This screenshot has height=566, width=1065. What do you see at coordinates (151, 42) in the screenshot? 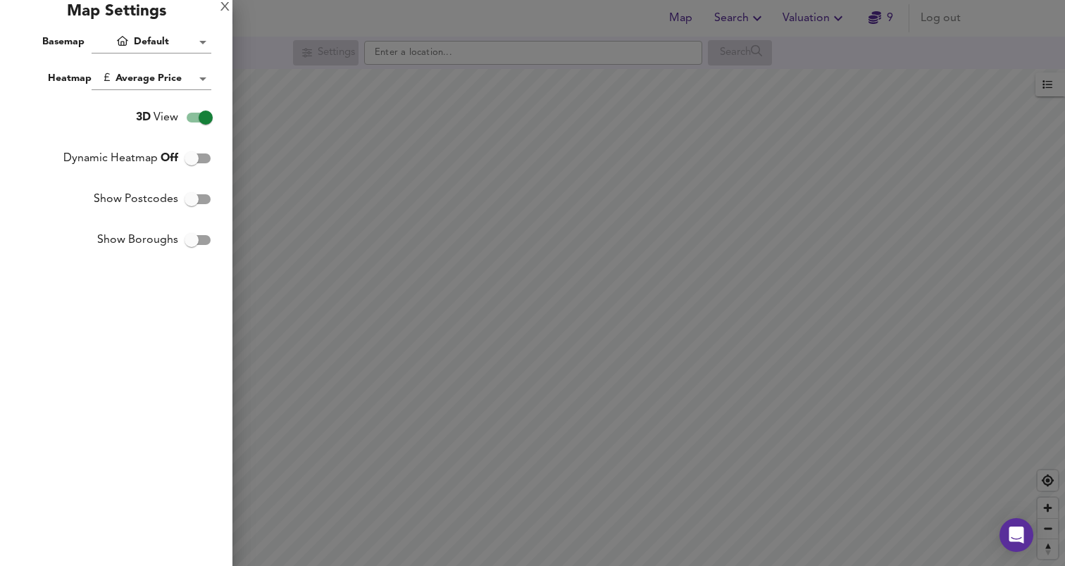
I see `div: Default` at bounding box center [151, 42].